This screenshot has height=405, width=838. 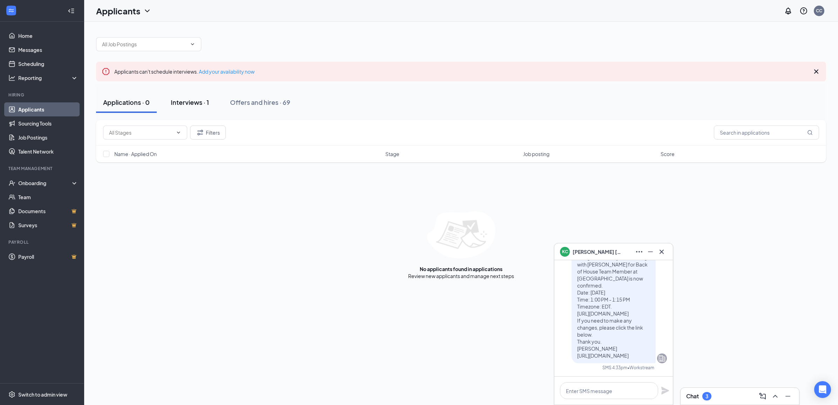 I want to click on button: Ellipses, so click(x=639, y=252).